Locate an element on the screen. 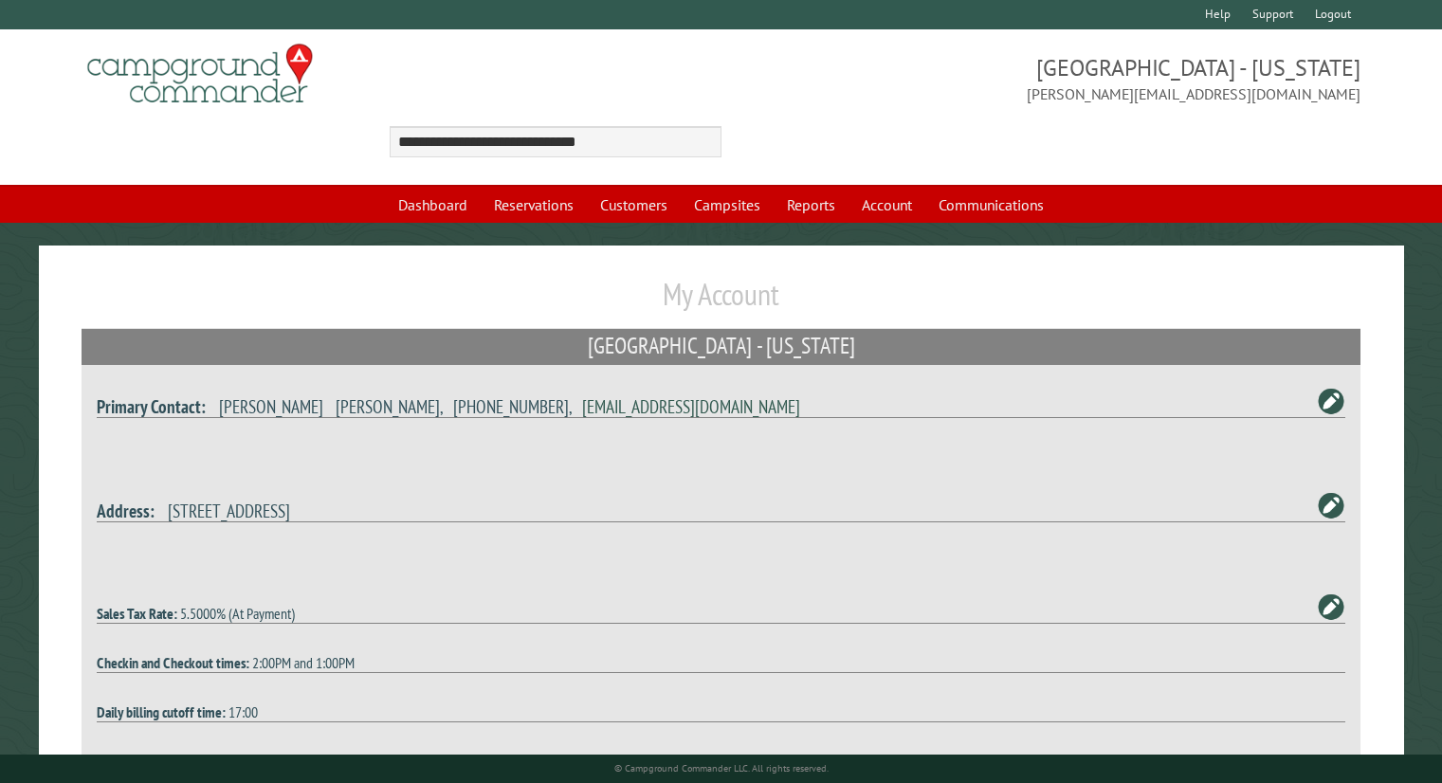 This screenshot has width=1442, height=783. strong: Address: is located at coordinates (125, 510).